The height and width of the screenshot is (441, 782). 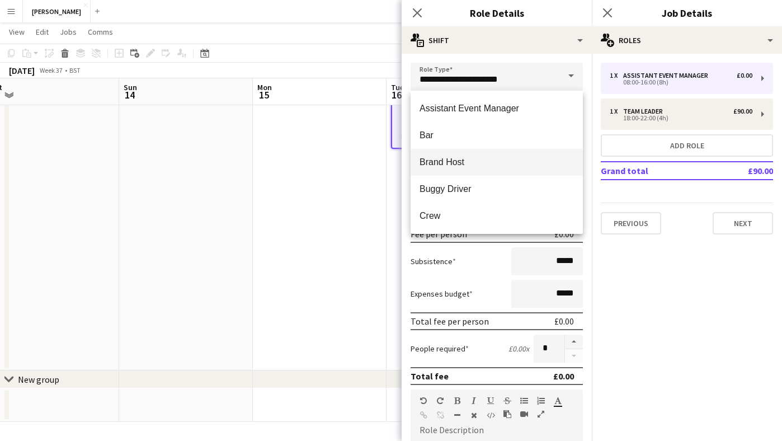 What do you see at coordinates (51, 70) in the screenshot?
I see `span: Week 37` at bounding box center [51, 70].